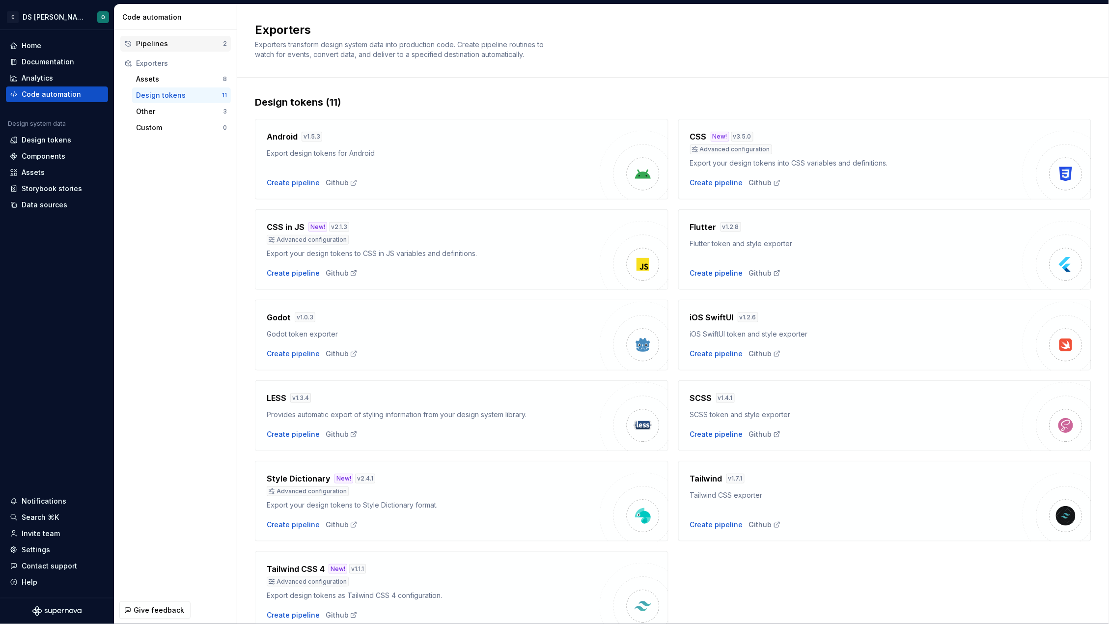 The height and width of the screenshot is (624, 1109). I want to click on button: Help, so click(57, 582).